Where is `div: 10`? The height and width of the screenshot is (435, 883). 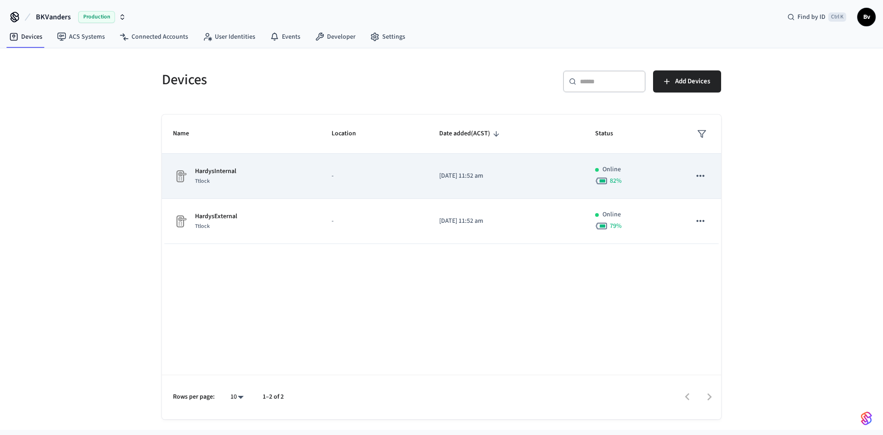 div: 10 is located at coordinates (237, 396).